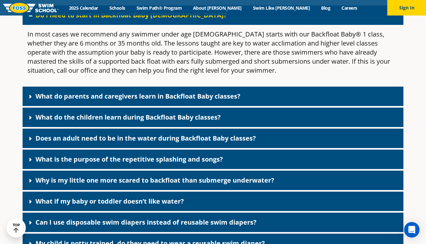  What do you see at coordinates (31, 8) in the screenshot?
I see `img: FOSS Swim School Logo` at bounding box center [31, 8].